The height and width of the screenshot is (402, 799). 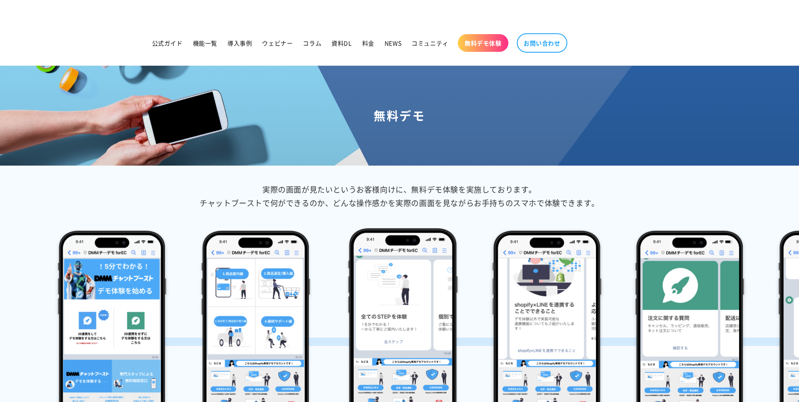 What do you see at coordinates (542, 43) in the screenshot?
I see `a: お問い合わせ` at bounding box center [542, 43].